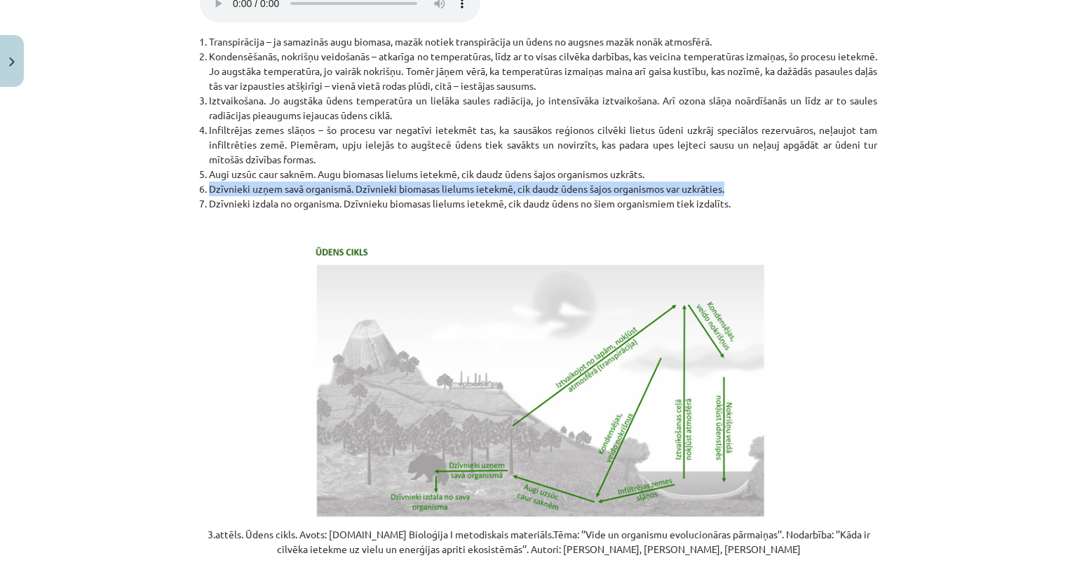 Image resolution: width=1077 pixels, height=579 pixels. What do you see at coordinates (543, 144) in the screenshot?
I see `li: Infiltrējas zemes slāņos – šo procesu var negatīvi ietekmēt tas, ka sausākos reģionos cilvēki lie...` at bounding box center [543, 144].